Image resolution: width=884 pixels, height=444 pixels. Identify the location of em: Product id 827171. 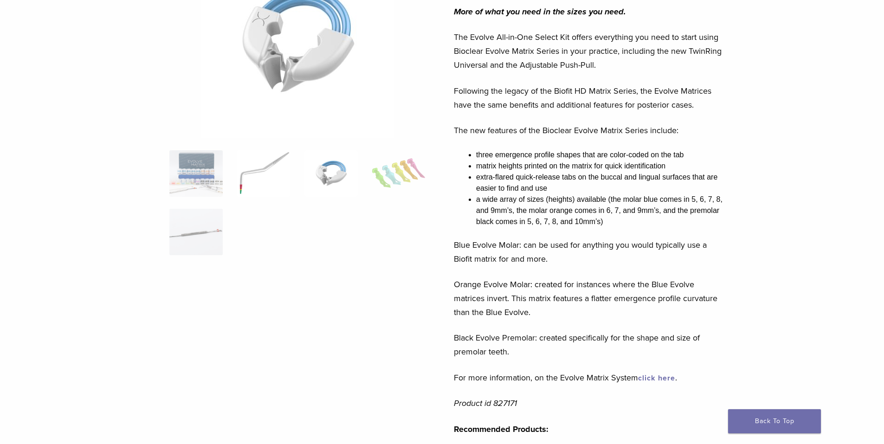
(485, 403).